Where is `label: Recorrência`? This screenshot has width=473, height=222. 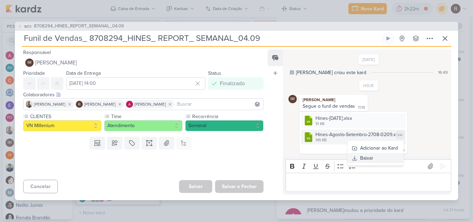 label: Recorrência is located at coordinates (228, 116).